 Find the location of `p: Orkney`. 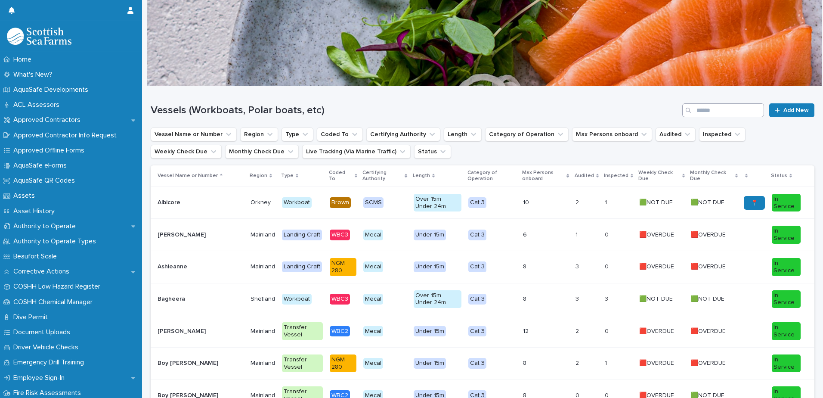

p: Orkney is located at coordinates (263, 202).